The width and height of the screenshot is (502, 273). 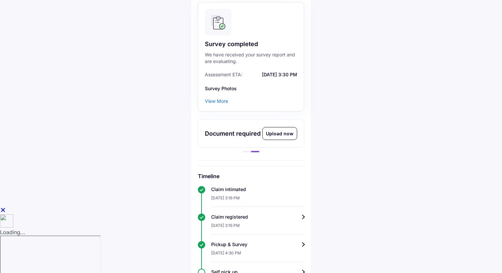 What do you see at coordinates (251, 44) in the screenshot?
I see `div: Survey completed` at bounding box center [251, 44].